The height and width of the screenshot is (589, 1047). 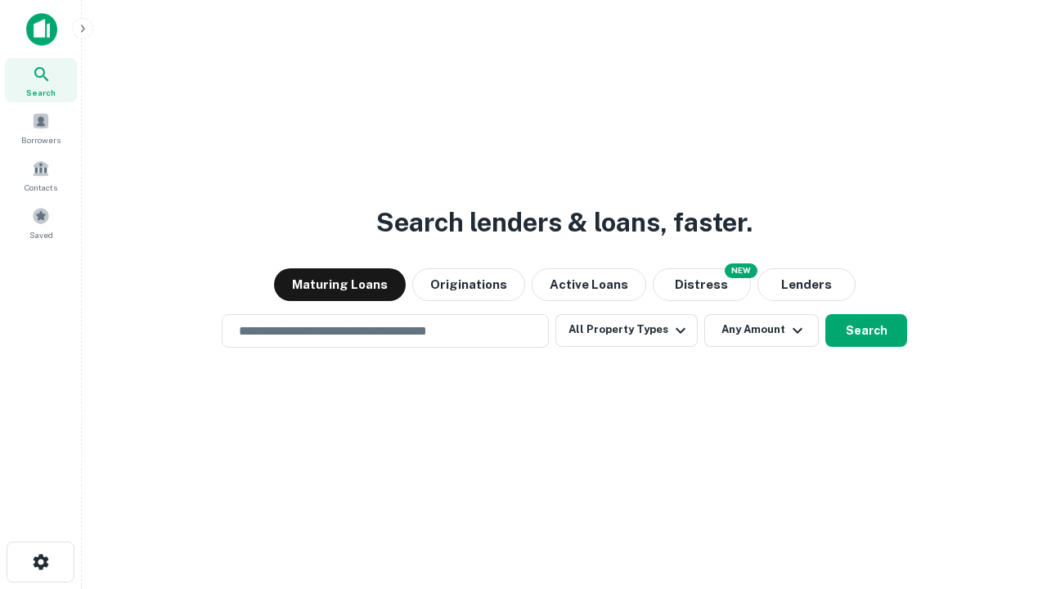 I want to click on a: Borrowers, so click(x=41, y=128).